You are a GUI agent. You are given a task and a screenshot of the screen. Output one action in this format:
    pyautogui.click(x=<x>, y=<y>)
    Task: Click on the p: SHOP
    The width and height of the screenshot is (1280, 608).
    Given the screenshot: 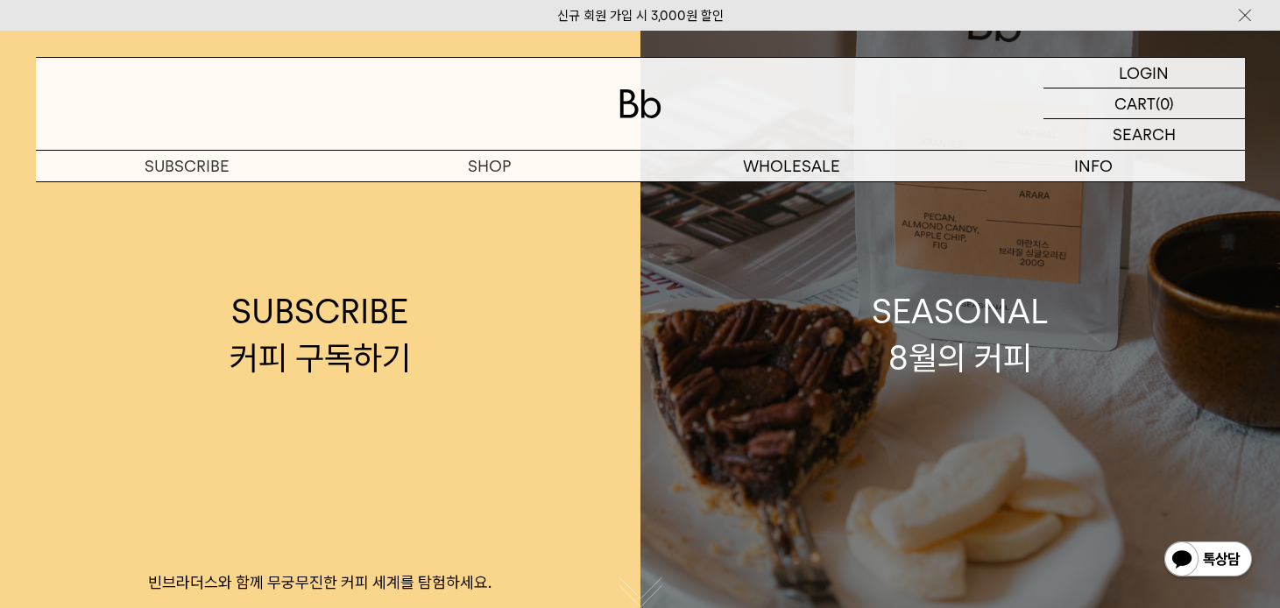 What is the action you would take?
    pyautogui.click(x=489, y=166)
    